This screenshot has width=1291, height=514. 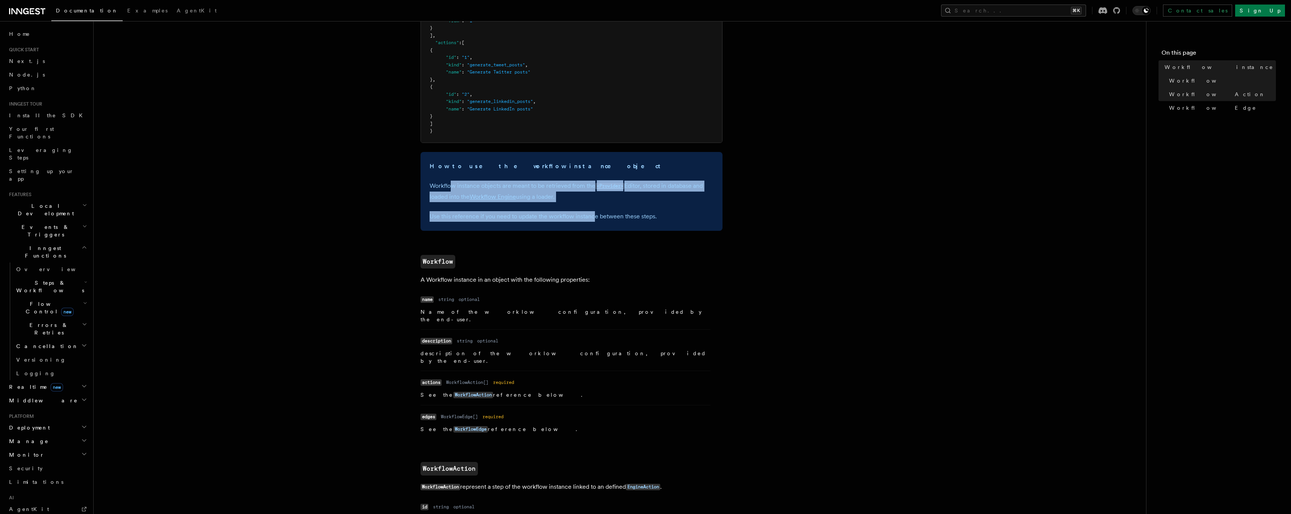 I want to click on span: Your first Functions, so click(x=31, y=133).